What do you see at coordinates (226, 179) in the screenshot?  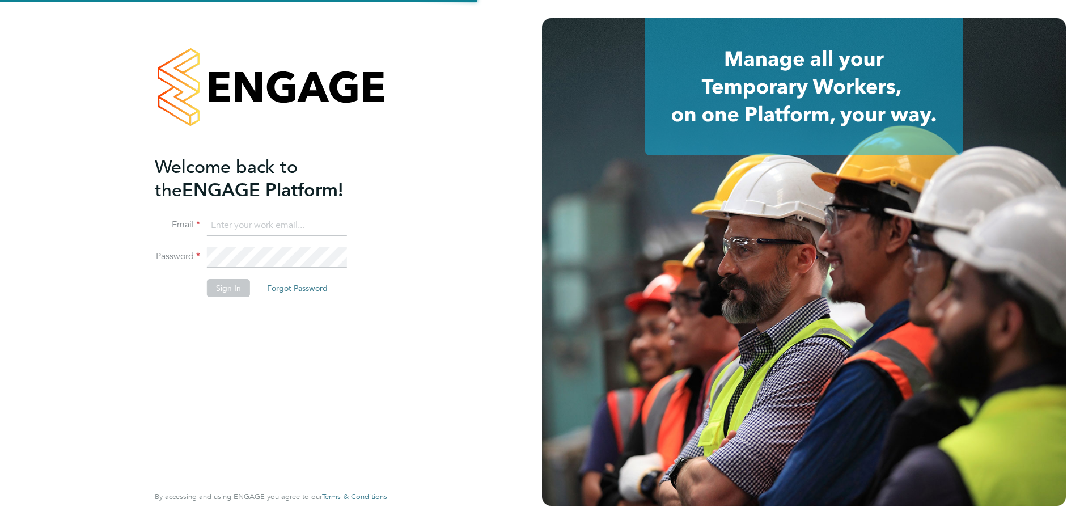 I see `span: Welcome back to the` at bounding box center [226, 179].